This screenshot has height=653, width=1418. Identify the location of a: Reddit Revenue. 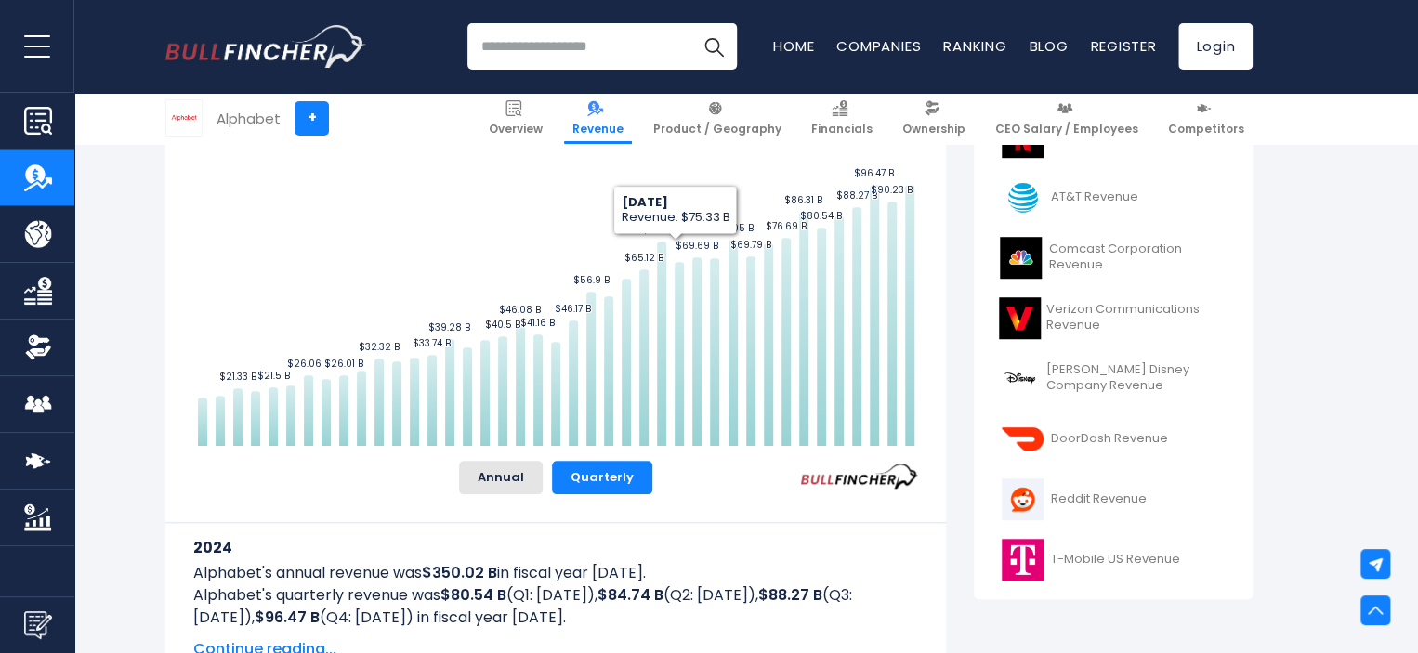
(1113, 499).